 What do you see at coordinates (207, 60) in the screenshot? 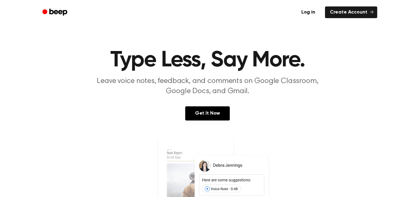
I see `h1: Type Less, Say More.` at bounding box center [207, 60].